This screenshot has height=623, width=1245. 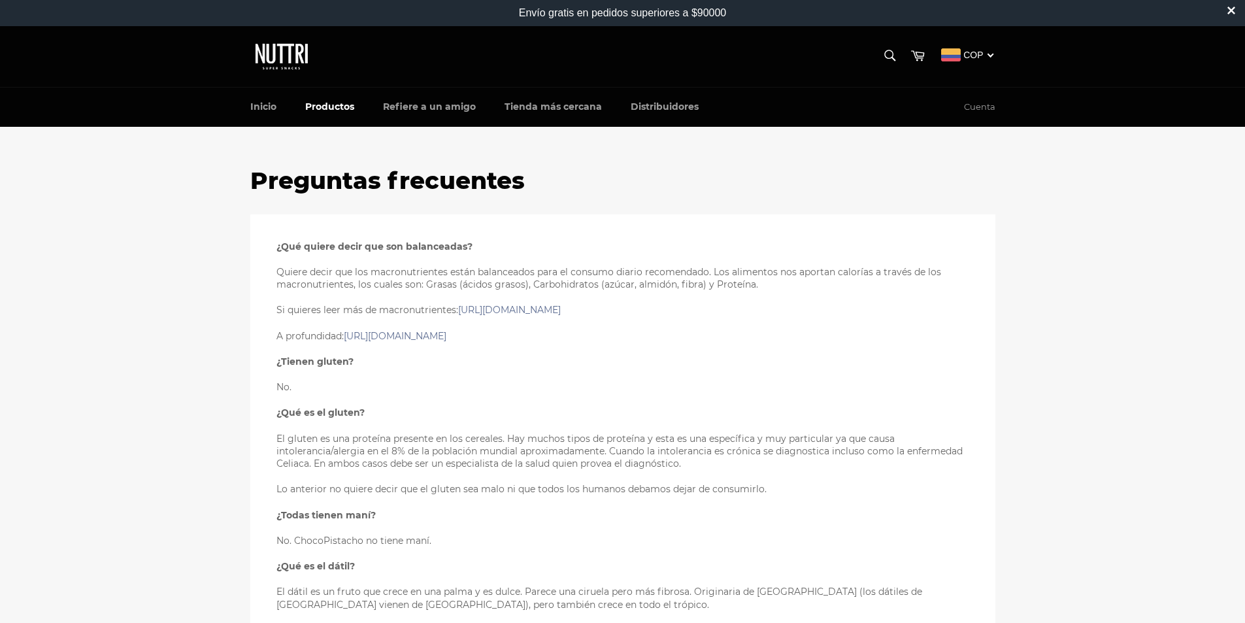 I want to click on a: Productos, so click(x=329, y=107).